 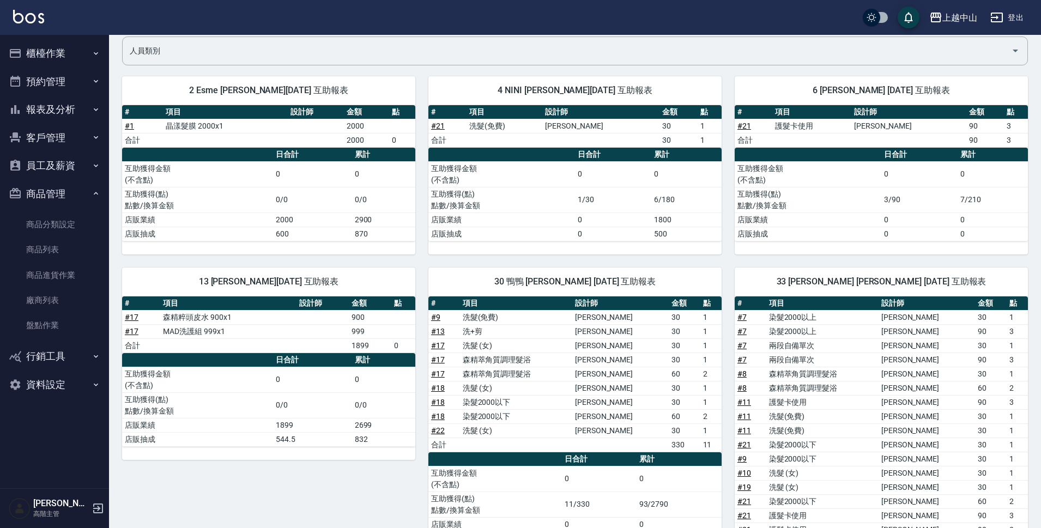 I want to click on th: 設計師, so click(x=620, y=304).